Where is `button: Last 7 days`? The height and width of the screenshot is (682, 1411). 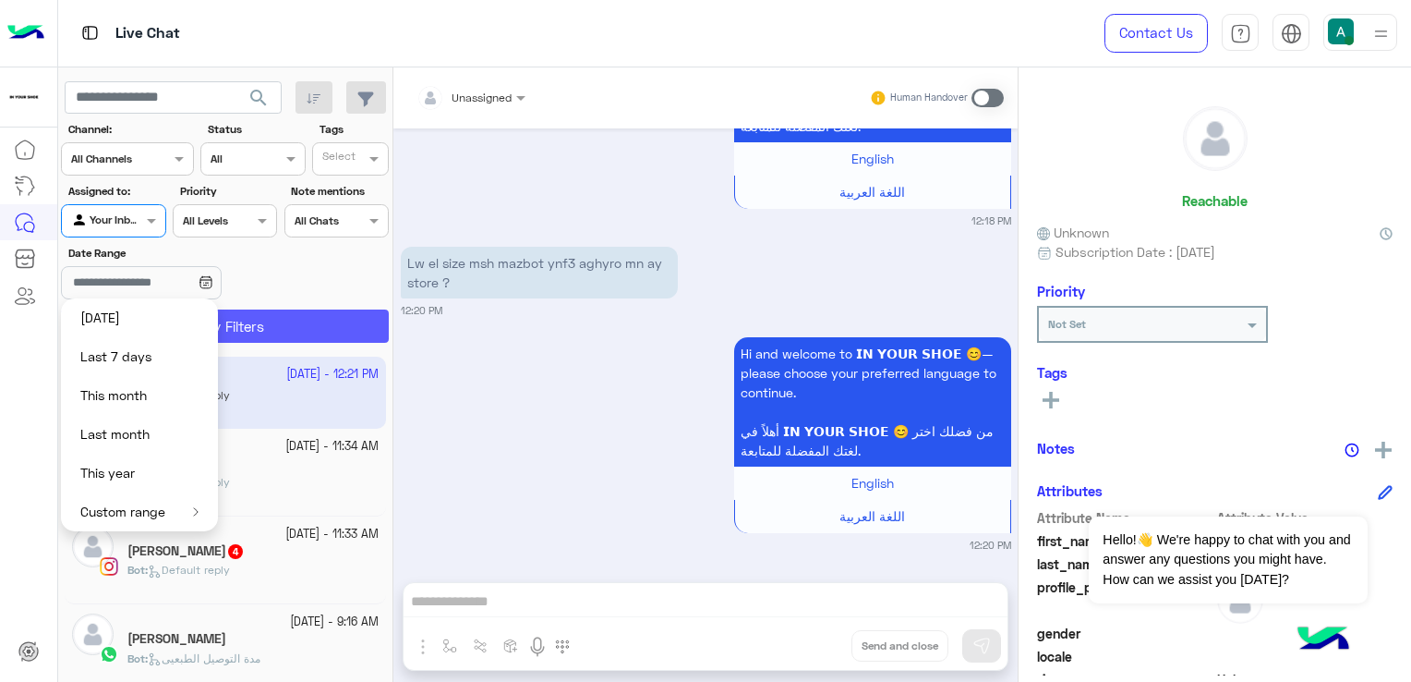
button: Last 7 days is located at coordinates (139, 357).